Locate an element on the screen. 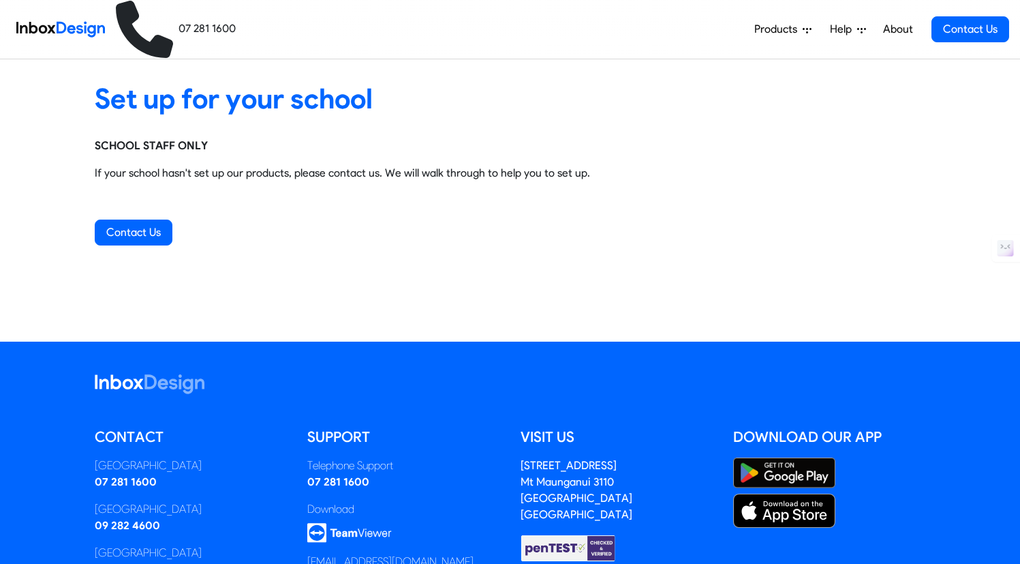 Image resolution: width=1020 pixels, height=564 pixels. a: Products is located at coordinates (783, 29).